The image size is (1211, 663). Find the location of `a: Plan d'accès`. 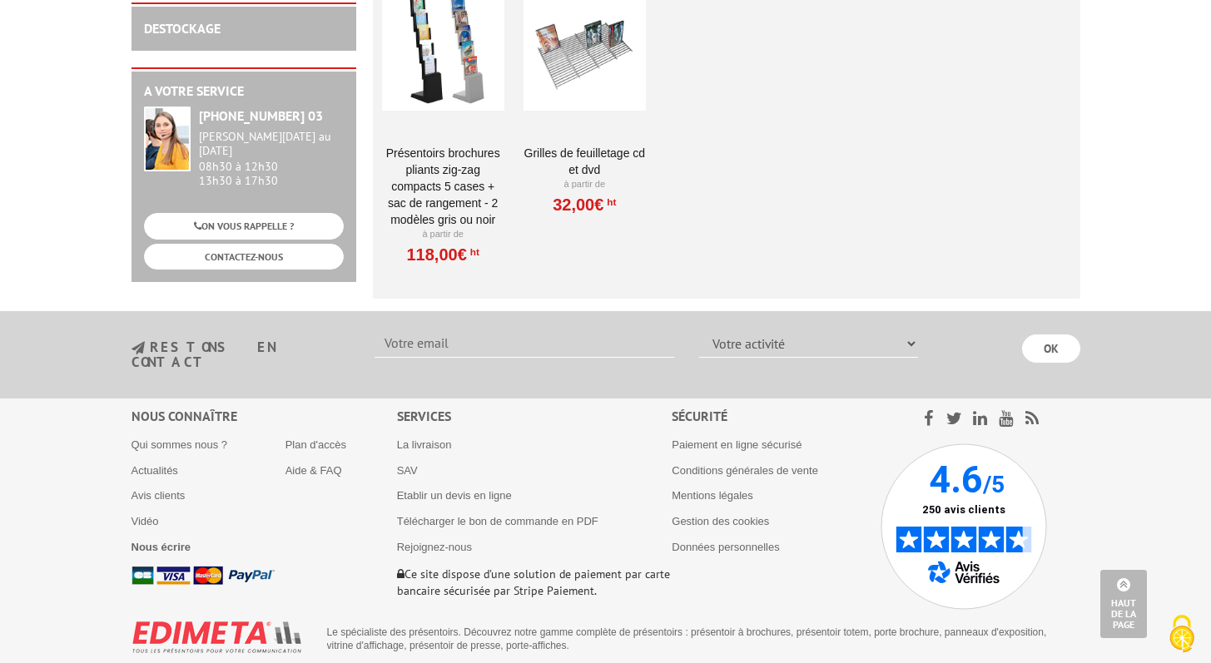

a: Plan d'accès is located at coordinates (316, 445).